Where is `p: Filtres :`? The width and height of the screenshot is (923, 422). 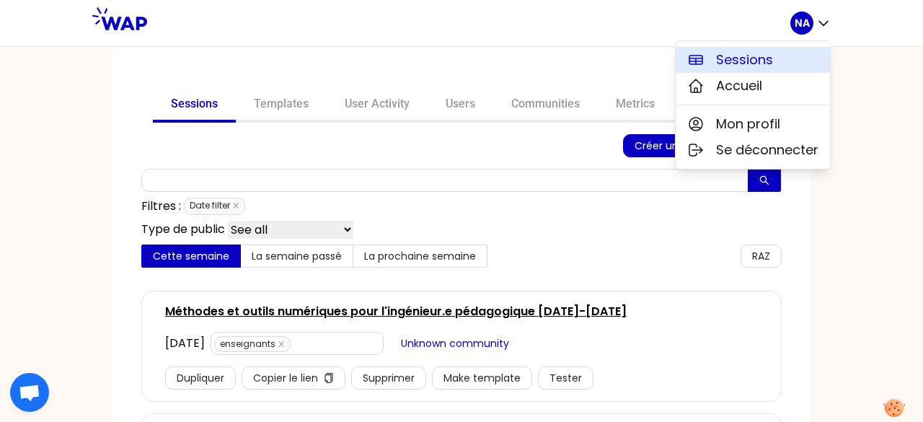 p: Filtres : is located at coordinates (161, 206).